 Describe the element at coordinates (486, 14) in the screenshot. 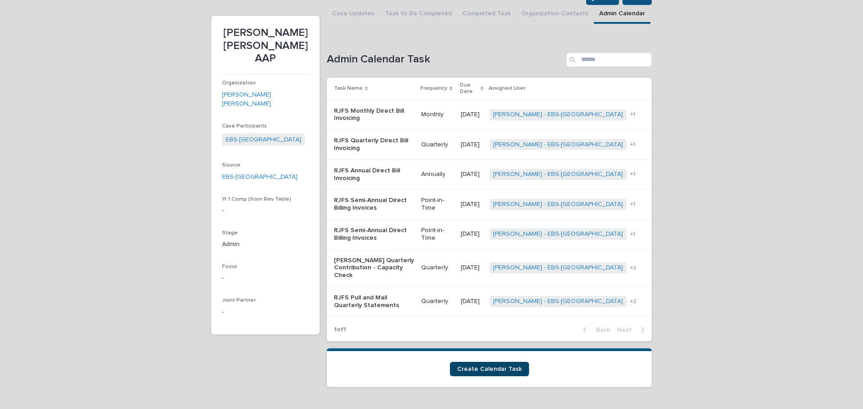

I see `button: Completed Task` at that location.